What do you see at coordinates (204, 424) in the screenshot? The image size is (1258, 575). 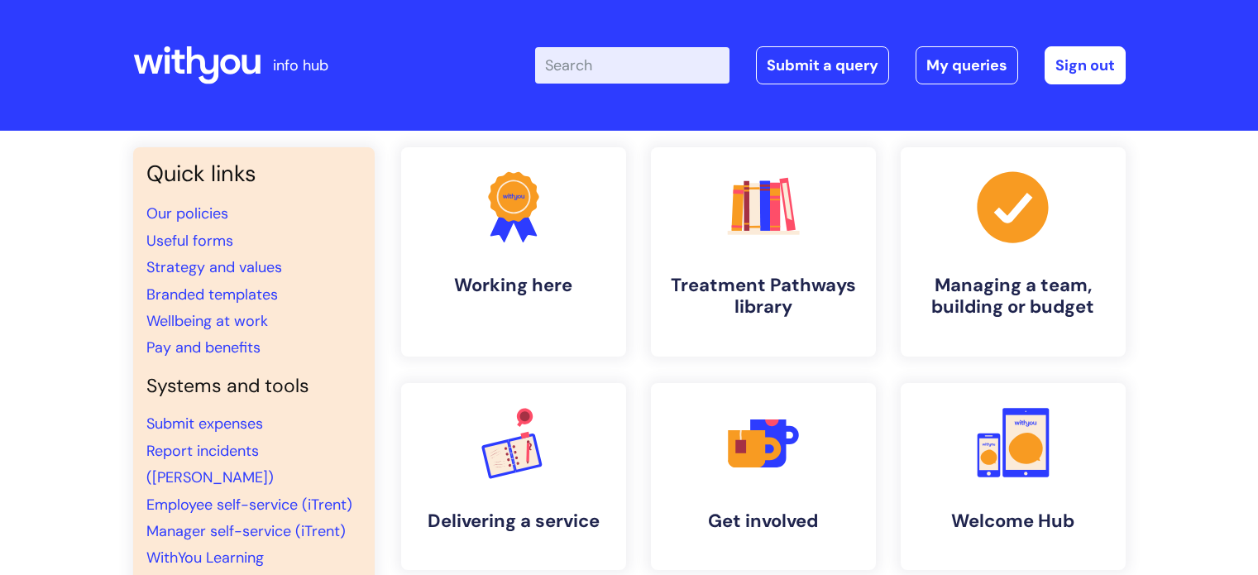 I see `a: Submit expenses` at bounding box center [204, 424].